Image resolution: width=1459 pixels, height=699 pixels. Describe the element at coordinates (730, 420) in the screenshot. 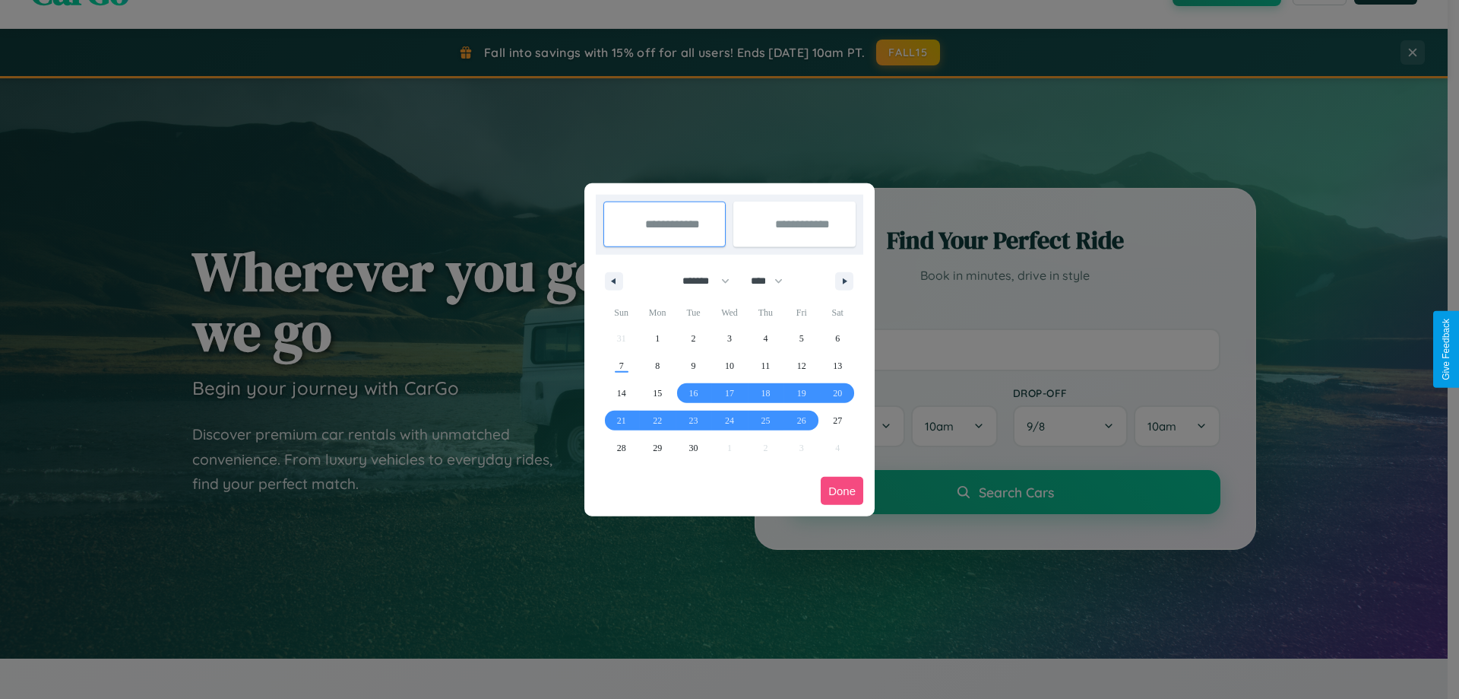

I see `span: 24` at that location.